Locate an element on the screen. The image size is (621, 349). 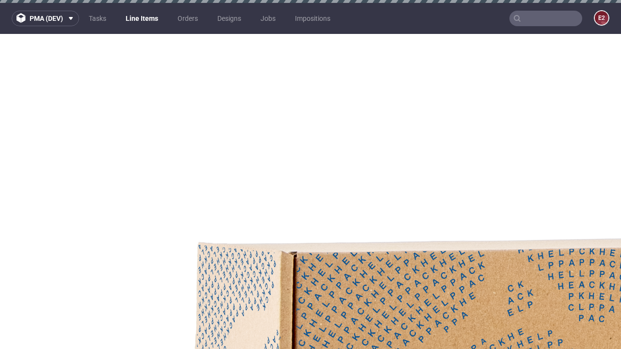
span: pma (dev) is located at coordinates (46, 18).